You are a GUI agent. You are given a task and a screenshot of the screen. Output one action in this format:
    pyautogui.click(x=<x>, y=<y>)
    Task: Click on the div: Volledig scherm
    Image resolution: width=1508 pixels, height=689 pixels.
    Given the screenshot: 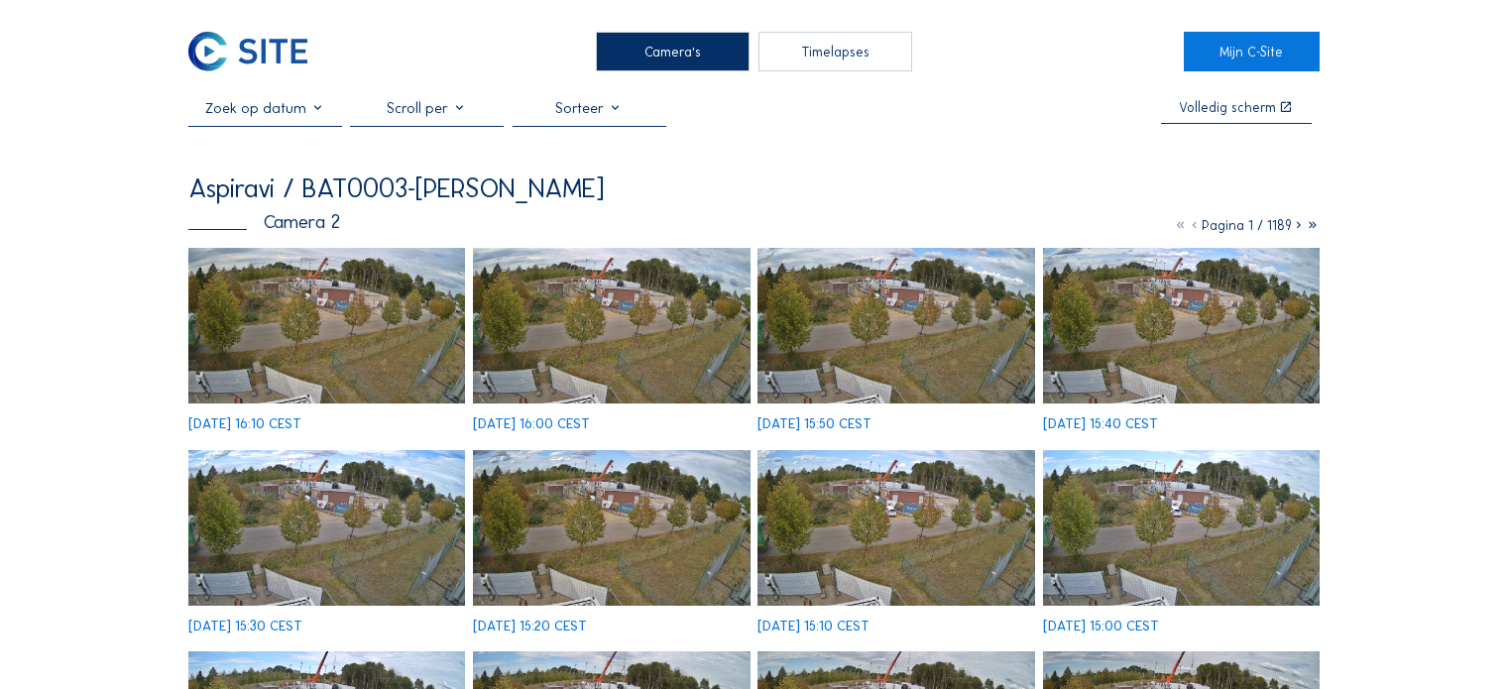 What is the action you would take?
    pyautogui.click(x=1227, y=108)
    